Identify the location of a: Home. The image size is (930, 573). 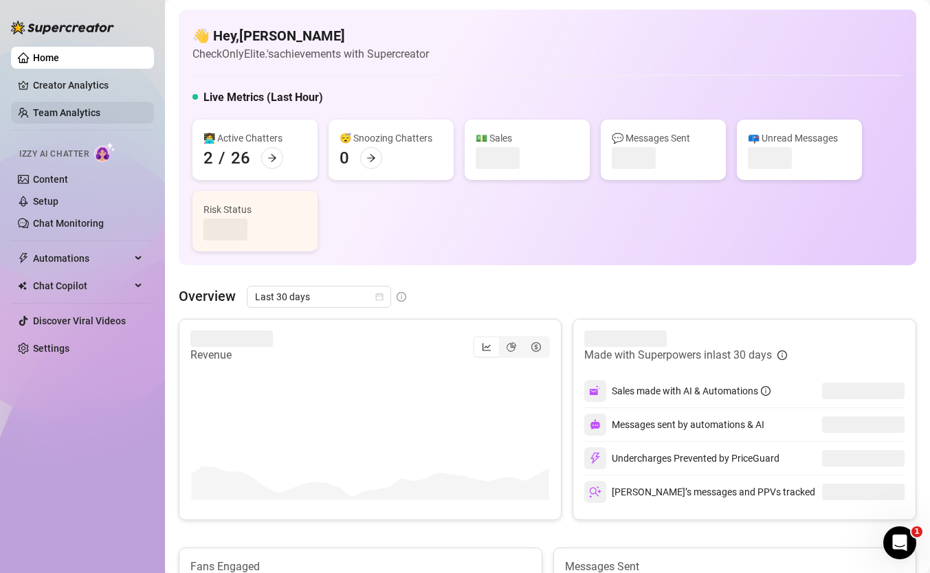
(46, 58).